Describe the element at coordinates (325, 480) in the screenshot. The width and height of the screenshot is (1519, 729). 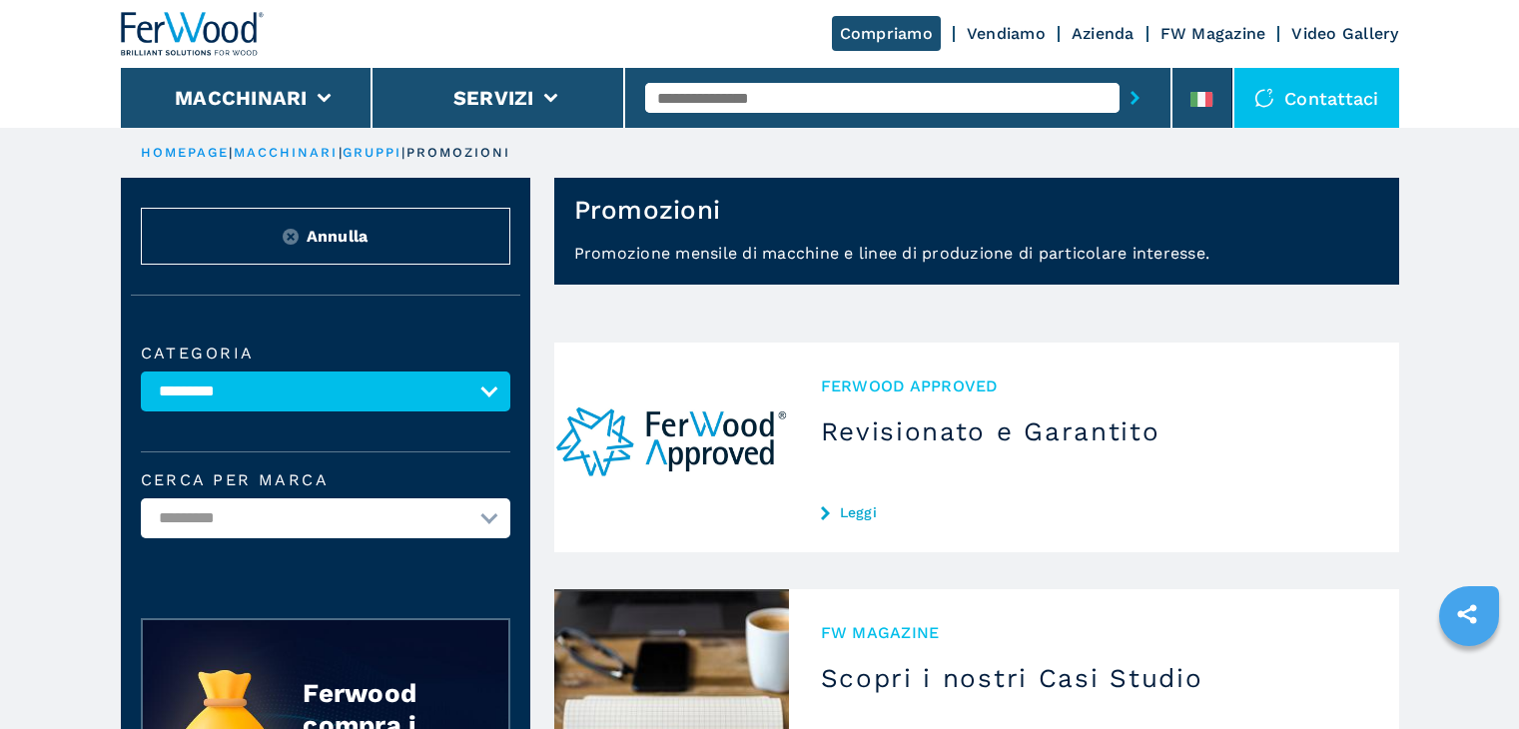
I see `label: Cerca per marca` at that location.